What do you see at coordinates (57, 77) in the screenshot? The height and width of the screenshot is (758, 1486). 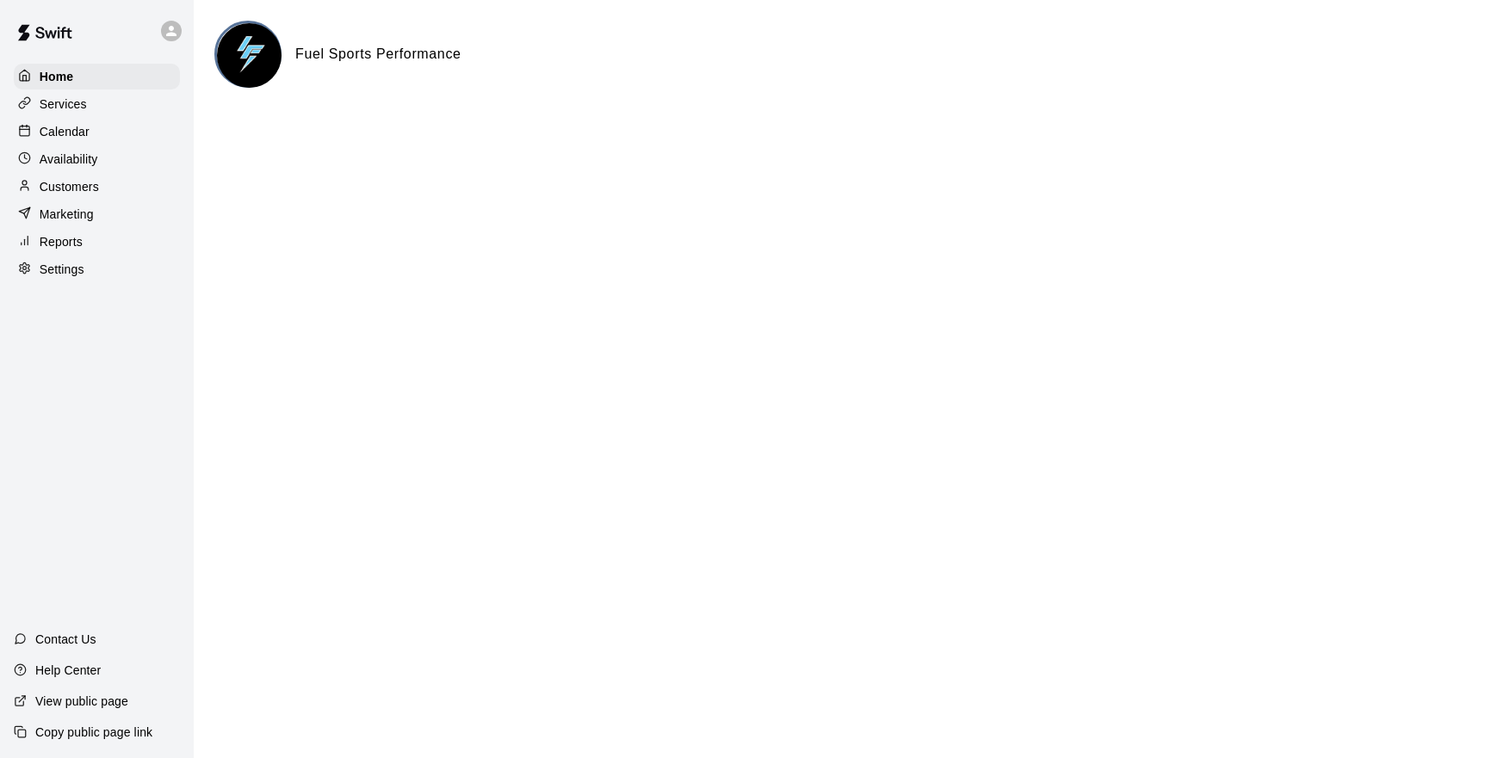 I see `p: Home` at bounding box center [57, 77].